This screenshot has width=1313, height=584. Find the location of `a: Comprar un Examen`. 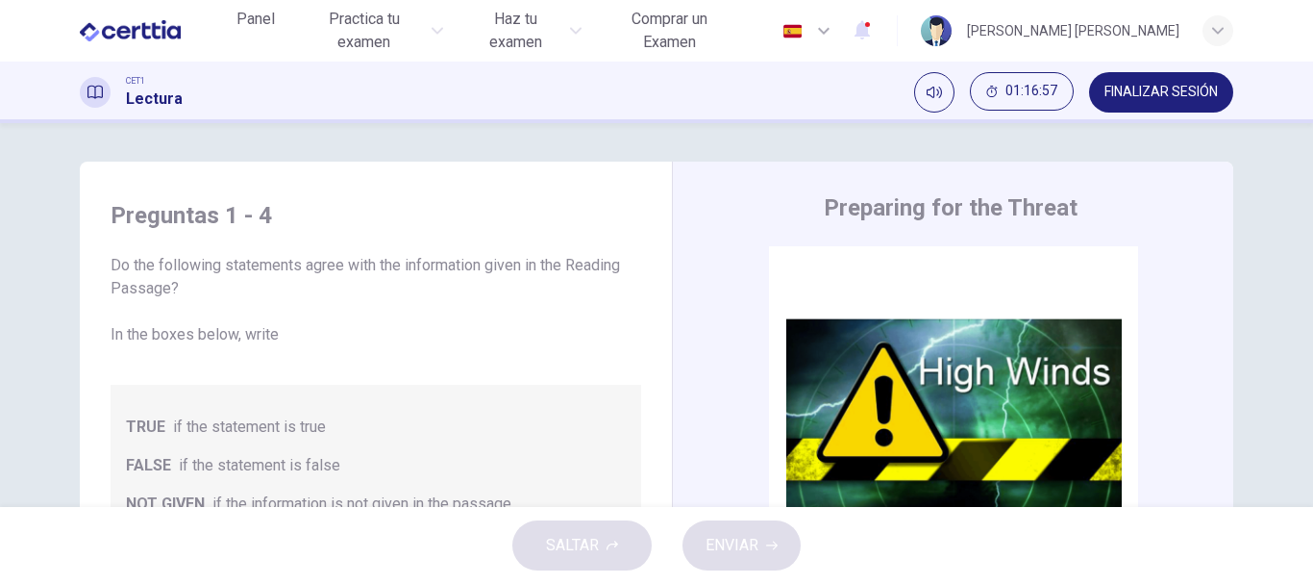

a: Comprar un Examen is located at coordinates (669, 31).